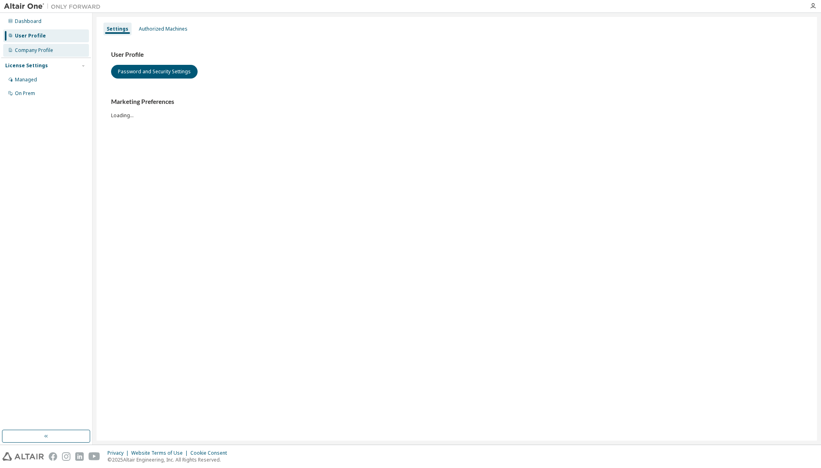  Describe the element at coordinates (79, 456) in the screenshot. I see `img: linkedin.svg` at that location.